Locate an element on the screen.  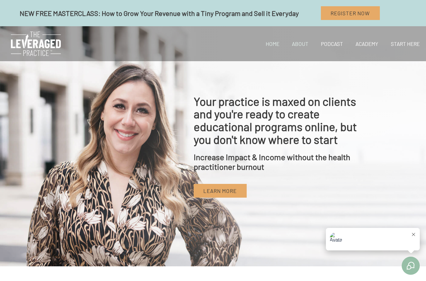
a: Academy is located at coordinates (367, 44).